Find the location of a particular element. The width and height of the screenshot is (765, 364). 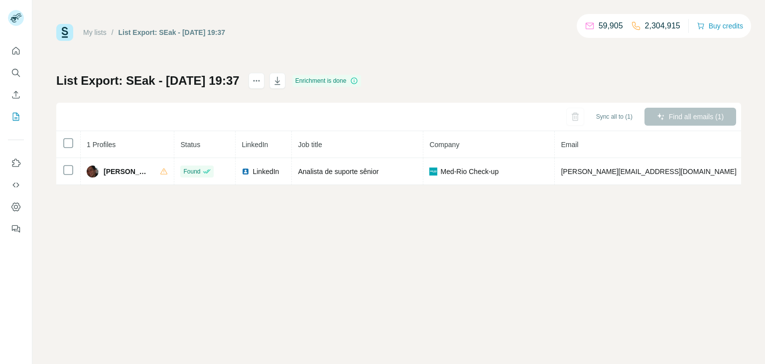

span: Status is located at coordinates (190, 144).